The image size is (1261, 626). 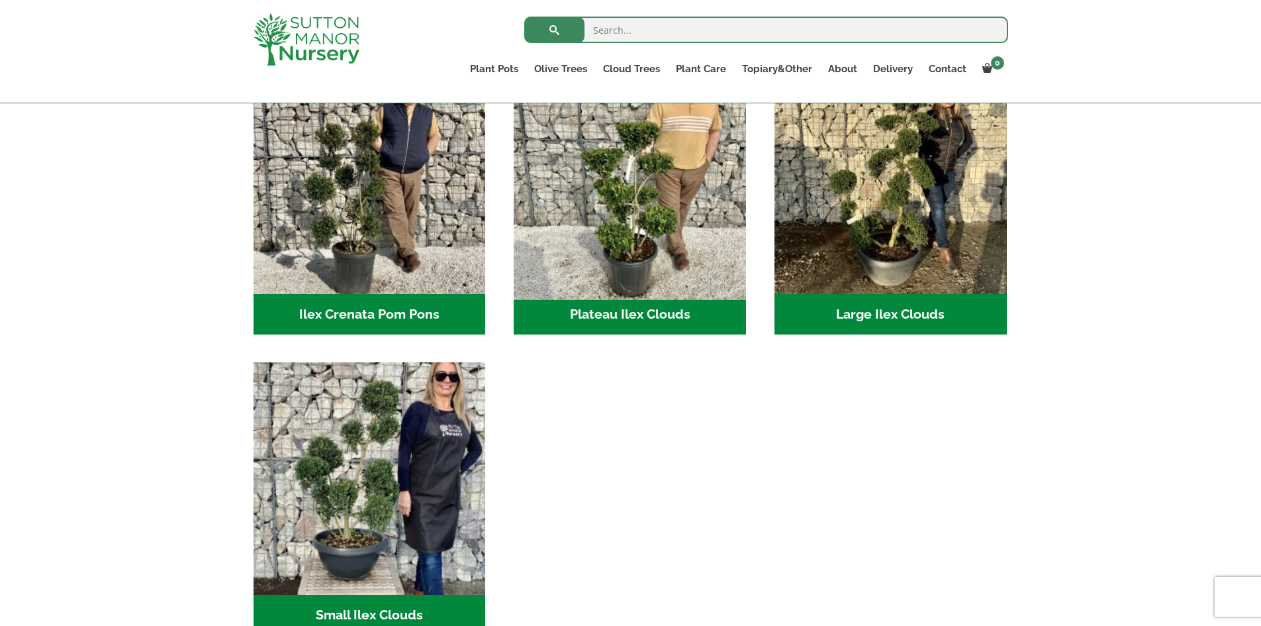 What do you see at coordinates (370, 315) in the screenshot?
I see `h2: Ilex Crenata Pom Pons` at bounding box center [370, 315].